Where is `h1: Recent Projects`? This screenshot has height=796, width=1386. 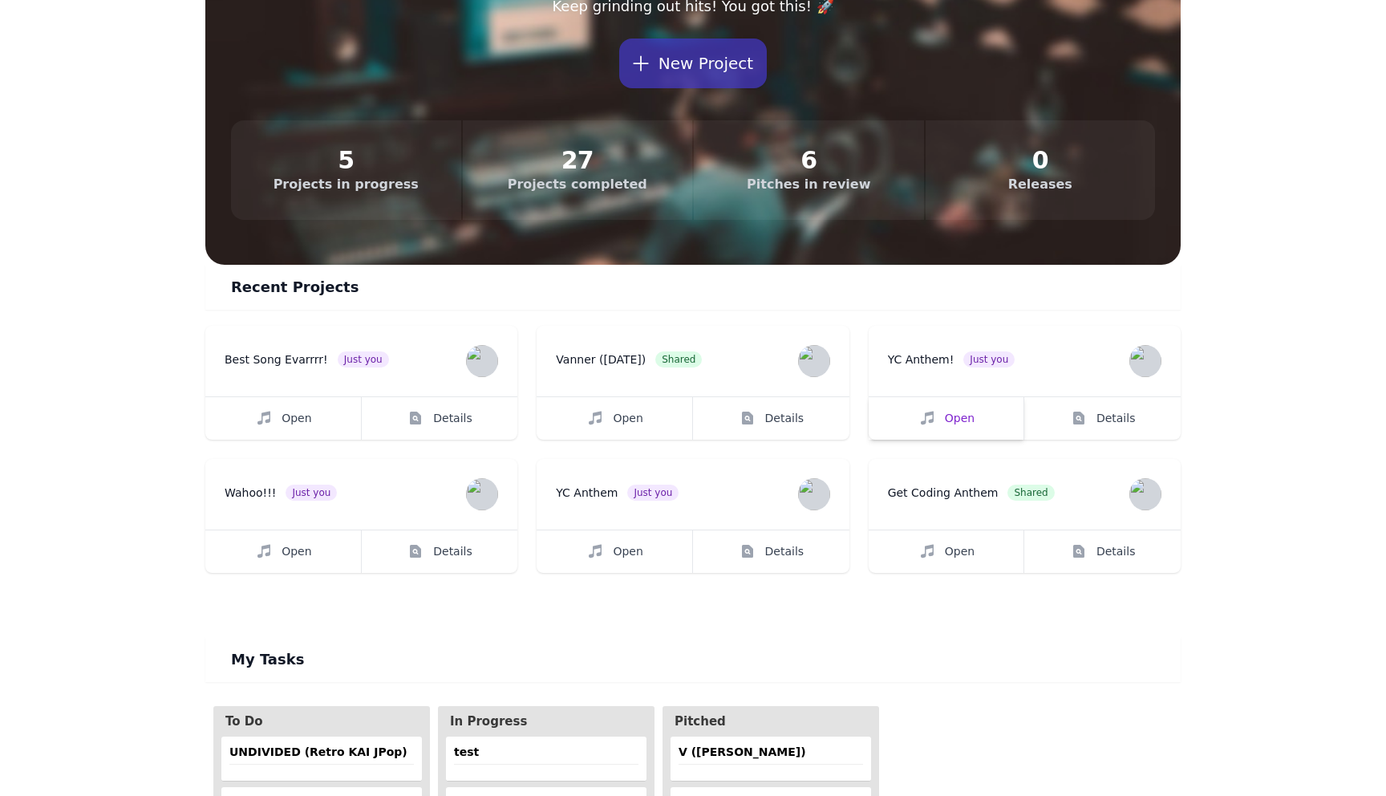 h1: Recent Projects is located at coordinates (693, 287).